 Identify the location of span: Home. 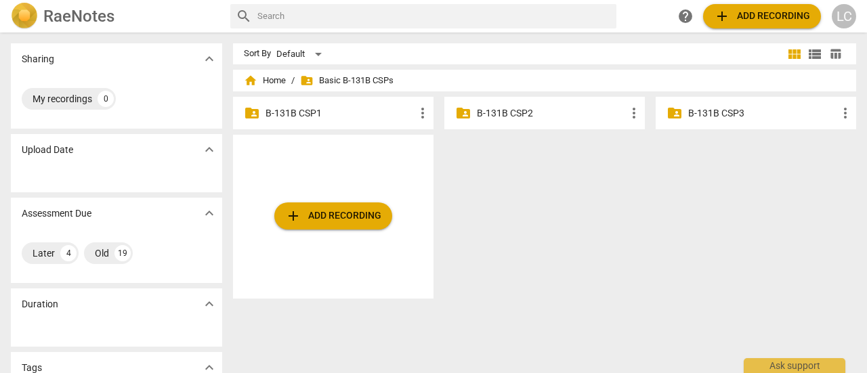
(265, 81).